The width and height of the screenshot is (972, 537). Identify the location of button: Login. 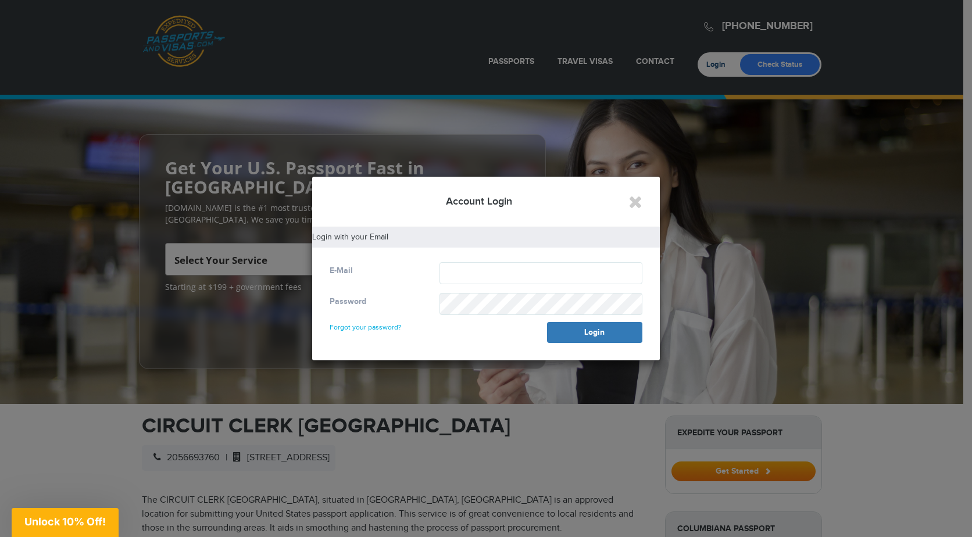
(595, 333).